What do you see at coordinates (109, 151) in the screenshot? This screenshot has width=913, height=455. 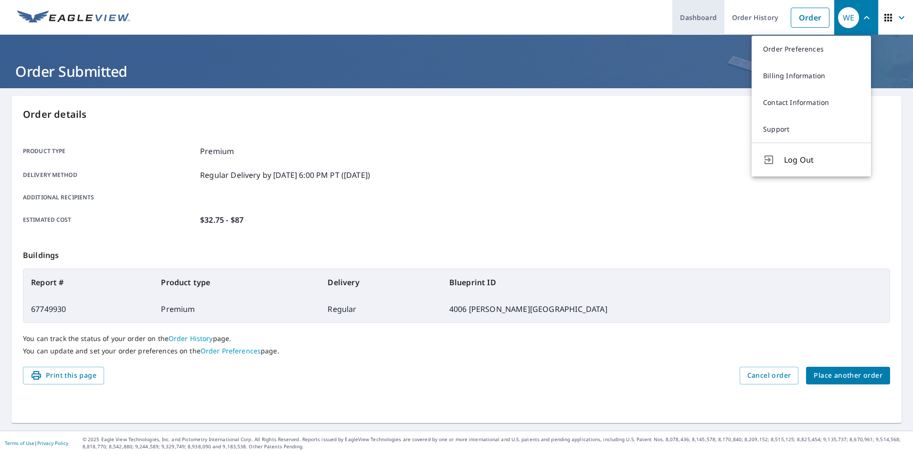 I see `p: Product type` at bounding box center [109, 151].